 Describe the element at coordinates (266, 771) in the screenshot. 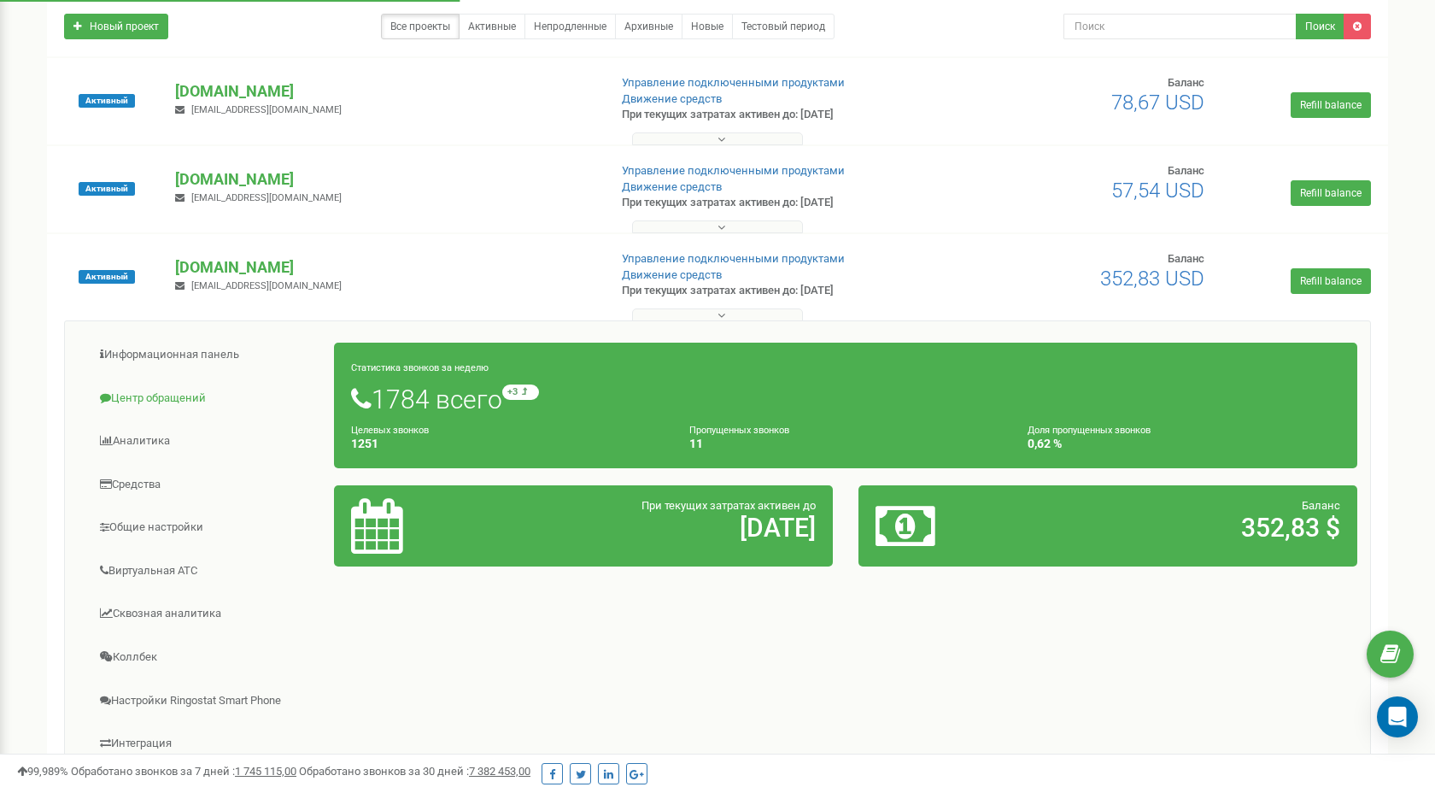

I see `u: 1 745 115,00` at that location.